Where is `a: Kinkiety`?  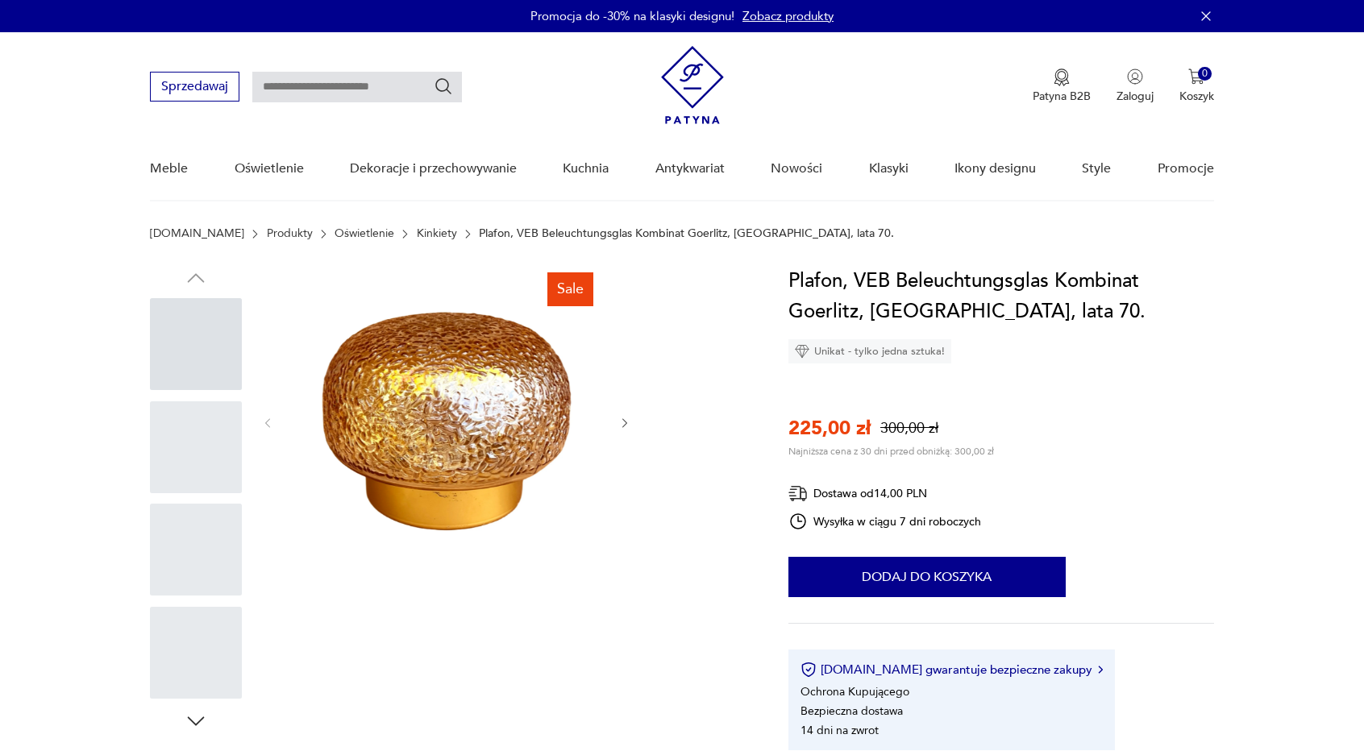
a: Kinkiety is located at coordinates (437, 234).